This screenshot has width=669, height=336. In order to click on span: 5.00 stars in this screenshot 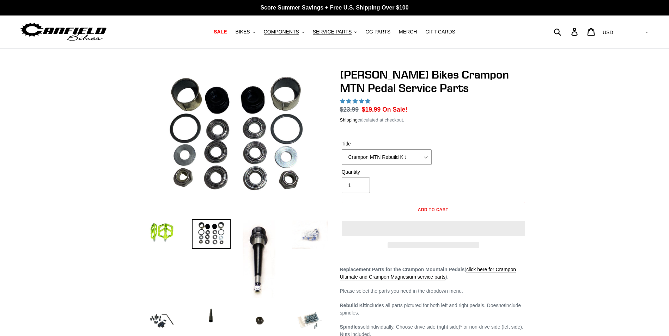, I will do `click(356, 101)`.